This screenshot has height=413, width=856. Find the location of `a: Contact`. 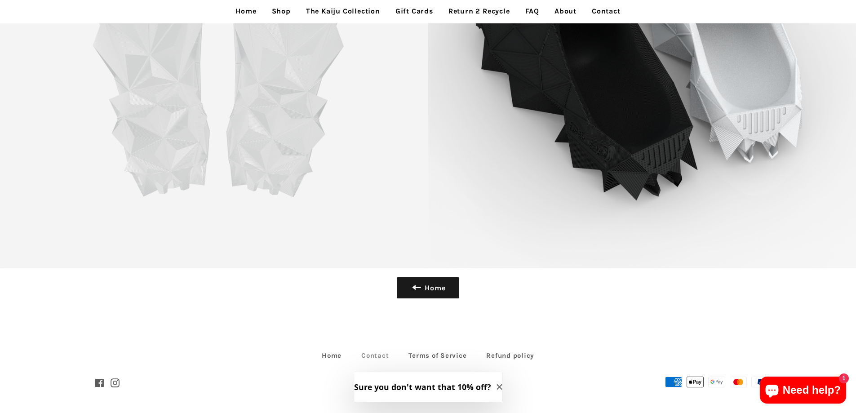

a: Contact is located at coordinates (375, 356).